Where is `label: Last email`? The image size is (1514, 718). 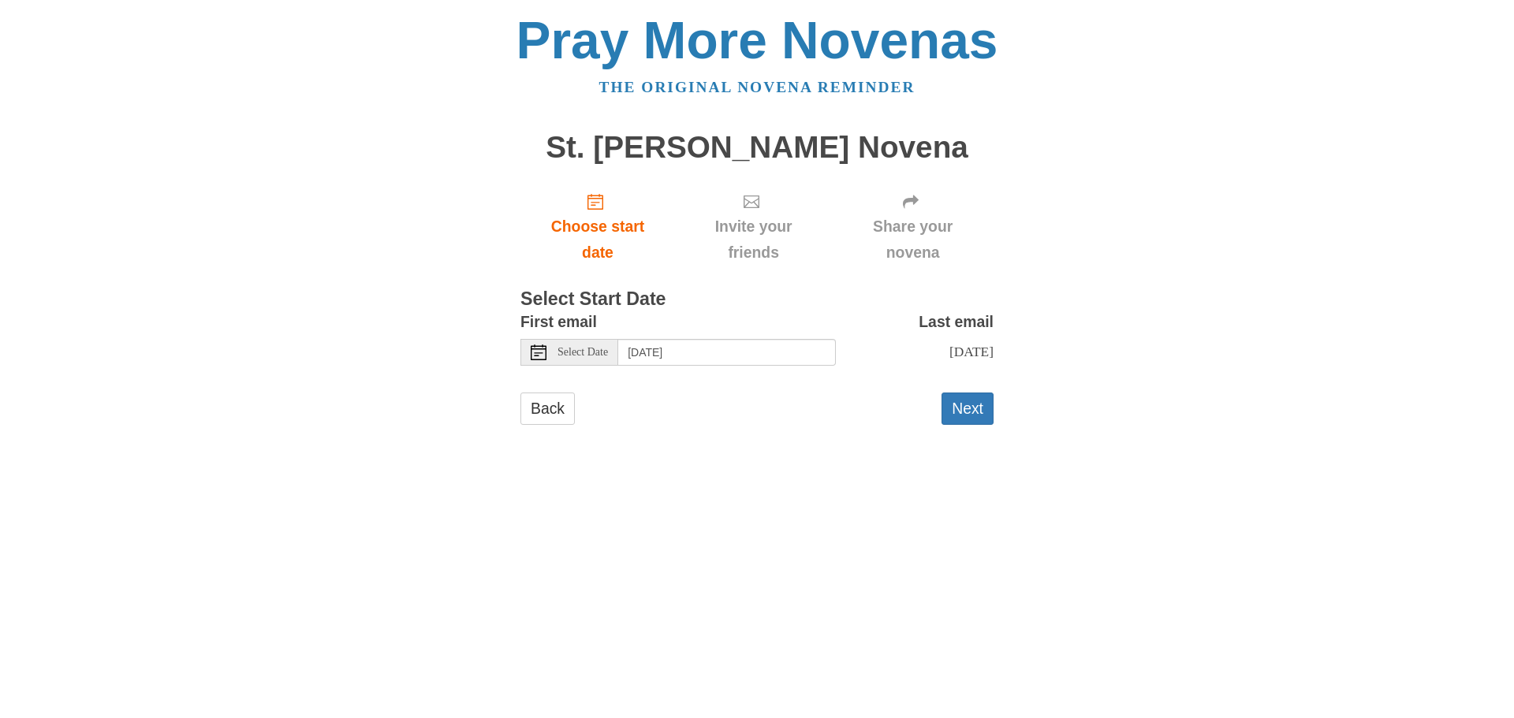
label: Last email is located at coordinates (956, 322).